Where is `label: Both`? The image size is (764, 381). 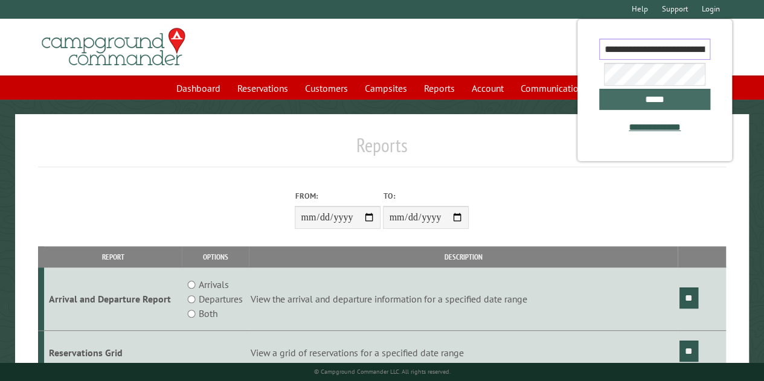 label: Both is located at coordinates (208, 314).